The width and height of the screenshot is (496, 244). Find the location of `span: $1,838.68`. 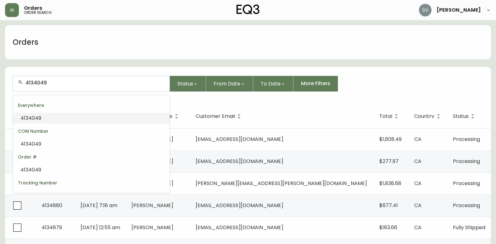

span: $1,838.68 is located at coordinates (391, 183).